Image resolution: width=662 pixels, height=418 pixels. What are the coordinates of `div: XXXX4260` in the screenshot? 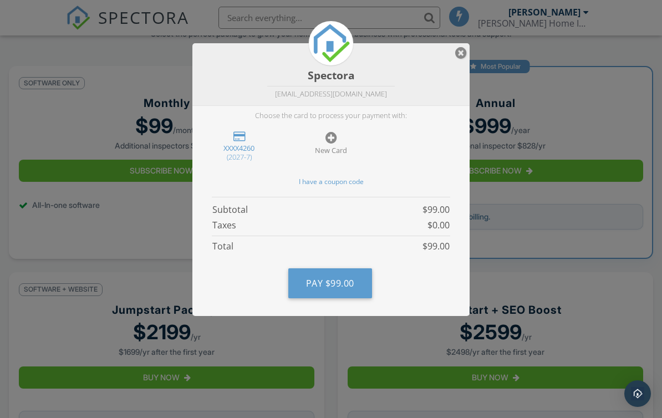 It's located at (239, 148).